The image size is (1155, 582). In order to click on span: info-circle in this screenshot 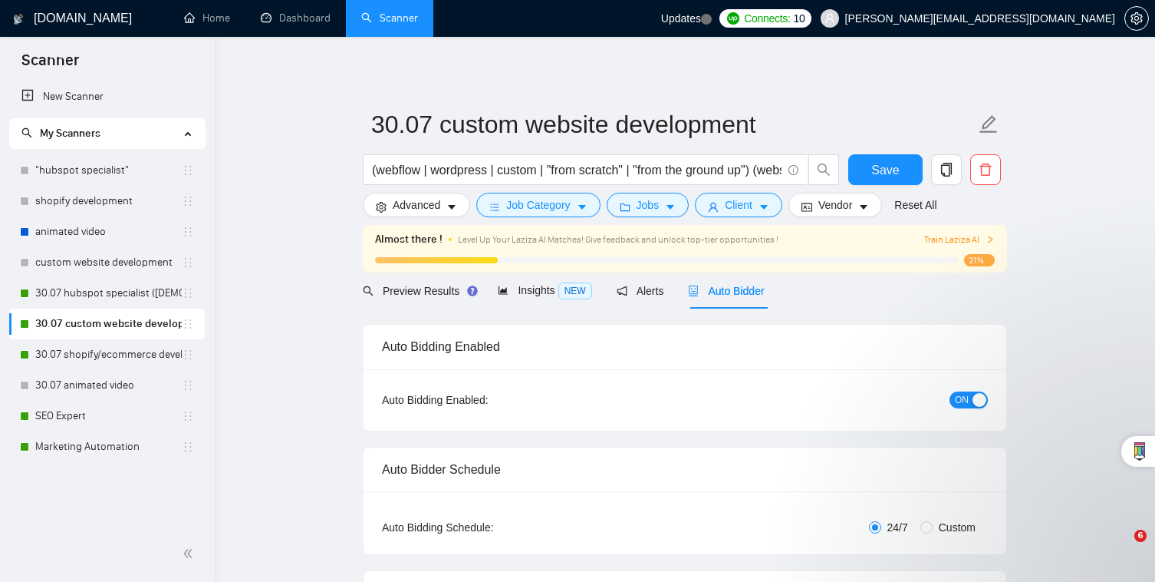, I will do `click(793, 170)`.